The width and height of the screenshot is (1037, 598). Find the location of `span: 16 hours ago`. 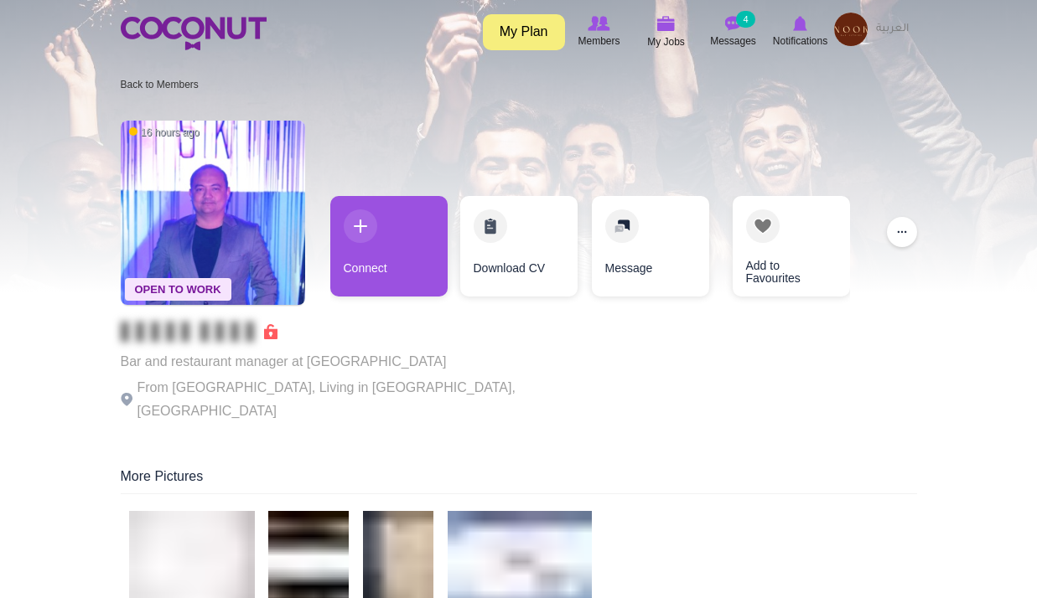

span: 16 hours ago is located at coordinates (164, 132).